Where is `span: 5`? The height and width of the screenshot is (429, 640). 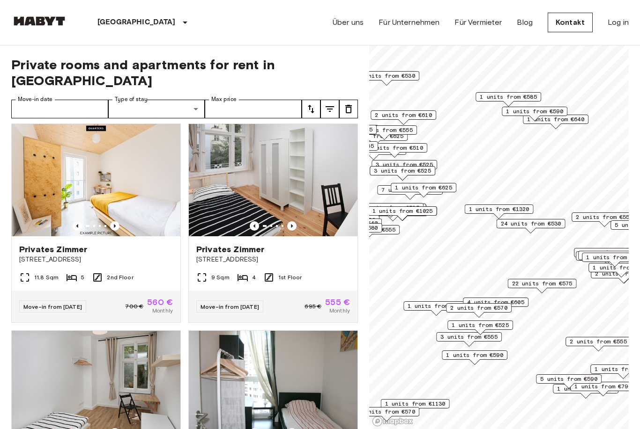
span: 5 is located at coordinates (82, 278).